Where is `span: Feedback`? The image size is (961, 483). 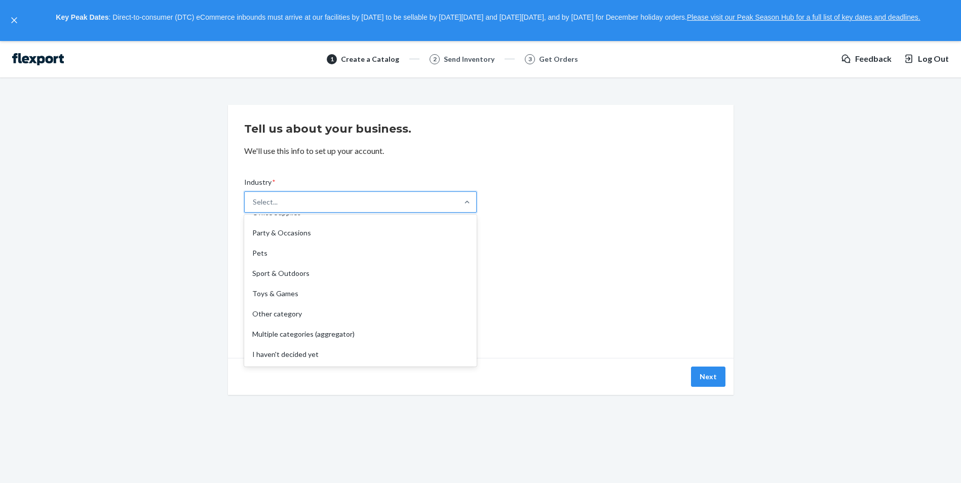
span: Feedback is located at coordinates (873, 59).